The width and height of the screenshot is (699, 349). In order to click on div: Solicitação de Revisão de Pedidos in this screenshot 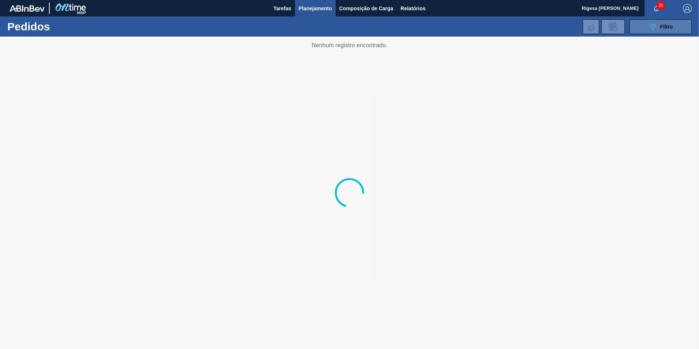, I will do `click(613, 27)`.